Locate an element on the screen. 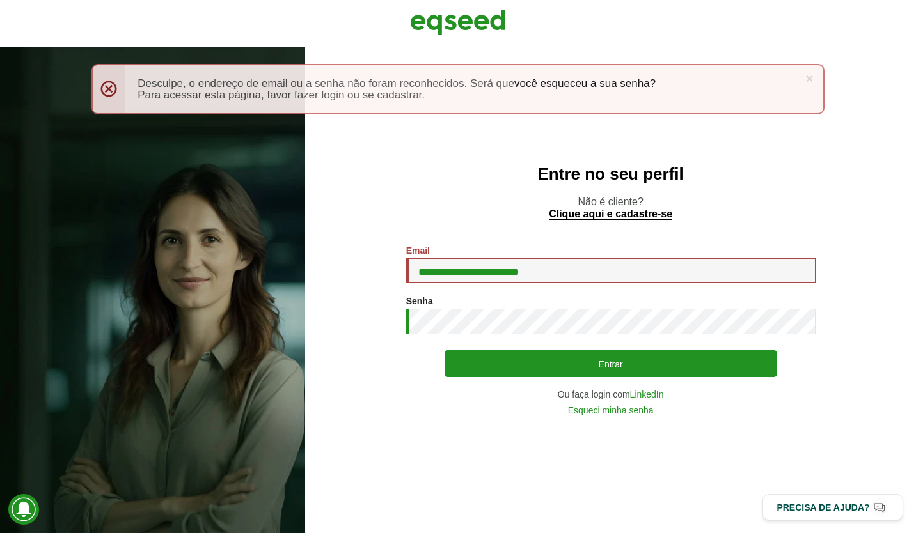 The height and width of the screenshot is (533, 916). label: Senha is located at coordinates (420, 301).